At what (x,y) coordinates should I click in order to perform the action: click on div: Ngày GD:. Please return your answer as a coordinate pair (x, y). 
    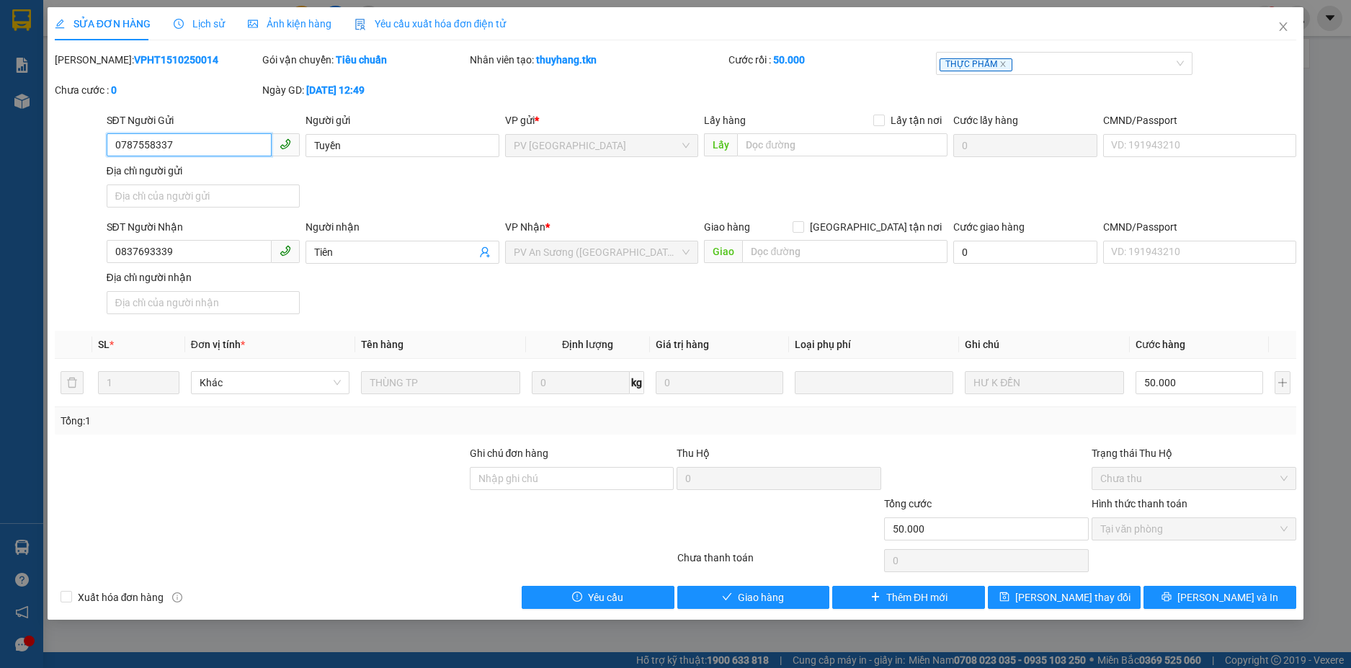
    Looking at the image, I should click on (365, 90).